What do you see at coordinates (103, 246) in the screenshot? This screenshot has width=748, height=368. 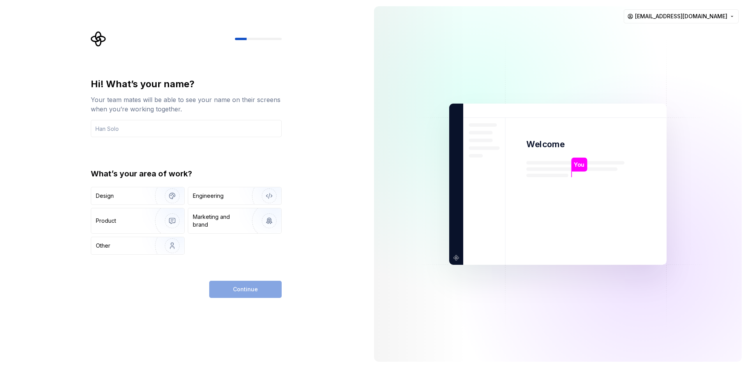 I see `div: Other` at bounding box center [103, 246].